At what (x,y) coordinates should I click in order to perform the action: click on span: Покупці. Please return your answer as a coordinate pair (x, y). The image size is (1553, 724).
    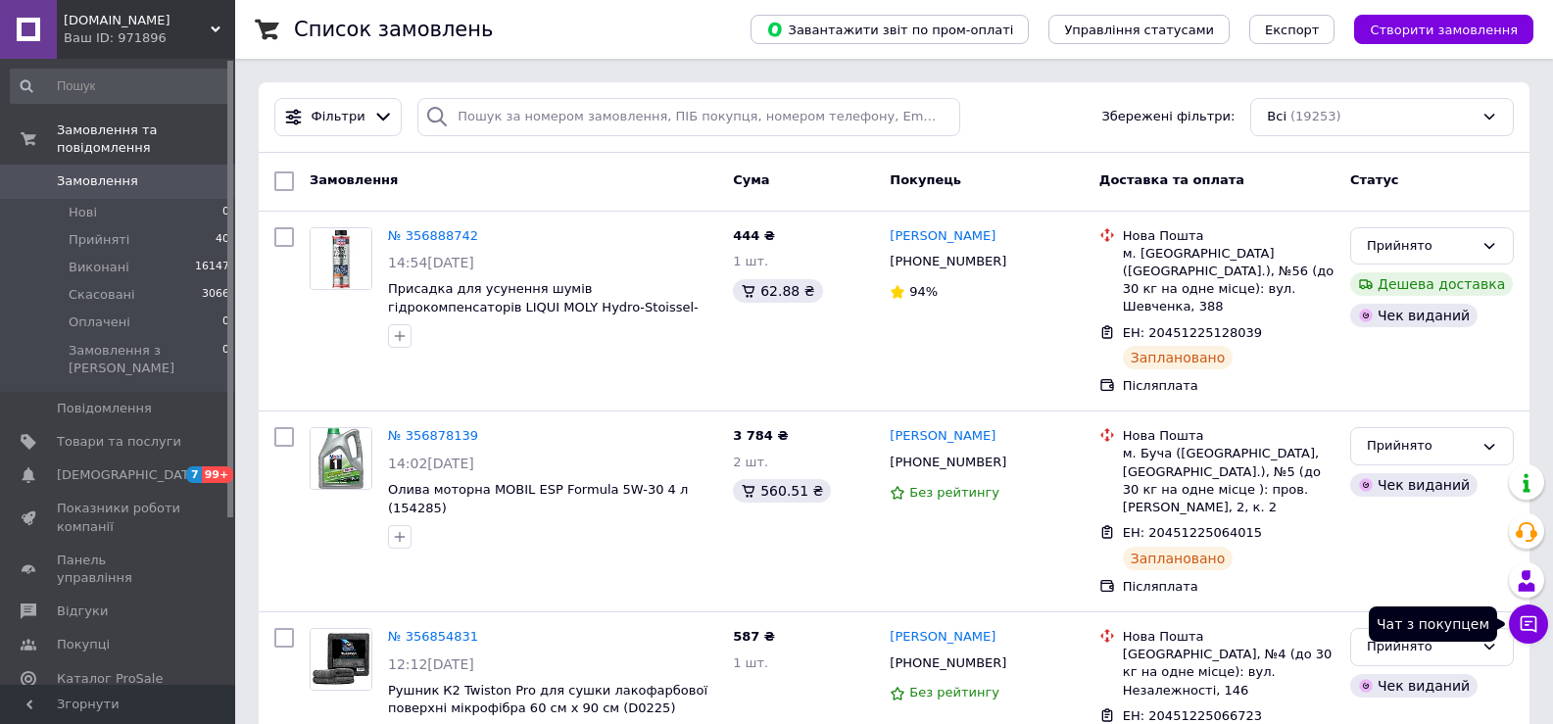
    Looking at the image, I should click on (83, 645).